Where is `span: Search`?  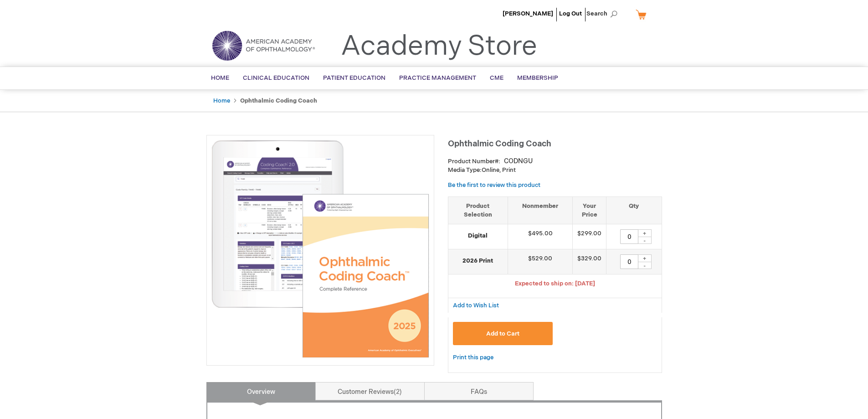 span: Search is located at coordinates (604, 14).